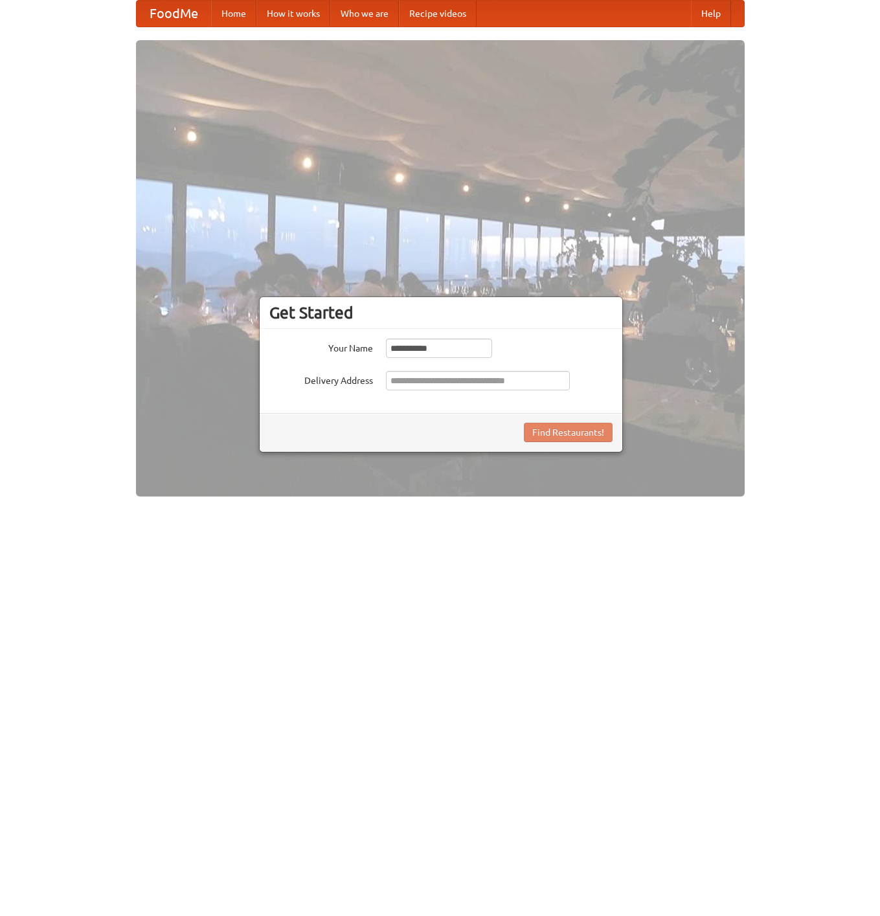 Image resolution: width=880 pixels, height=916 pixels. I want to click on a: Who we are, so click(365, 14).